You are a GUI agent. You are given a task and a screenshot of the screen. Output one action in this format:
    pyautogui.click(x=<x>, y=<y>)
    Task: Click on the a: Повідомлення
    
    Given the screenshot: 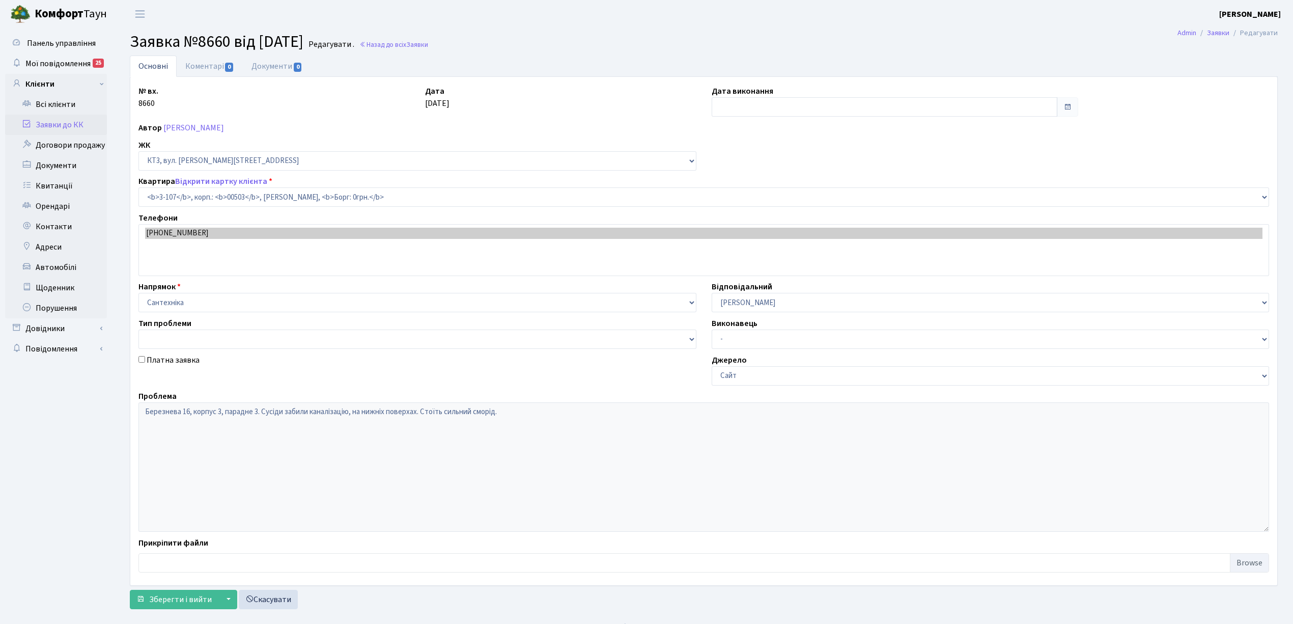 What is the action you would take?
    pyautogui.click(x=56, y=349)
    